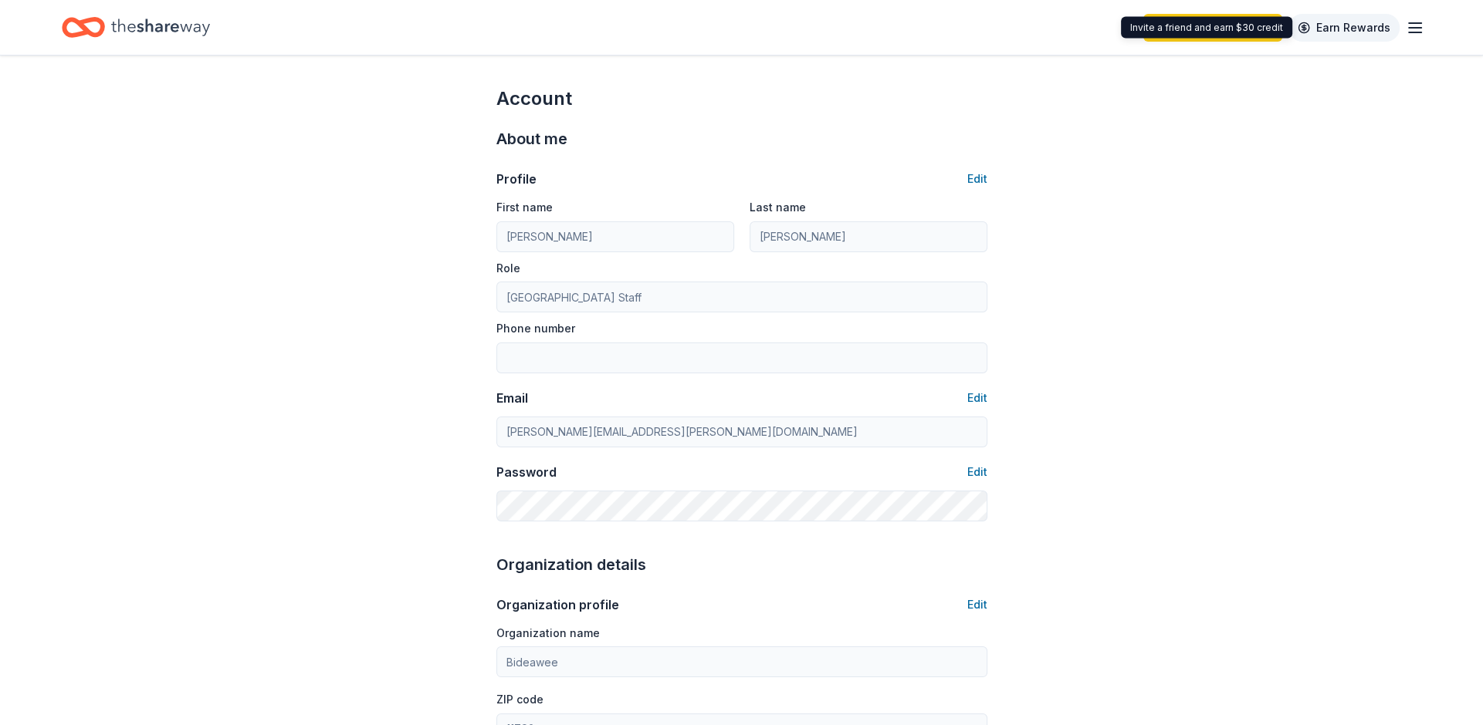 Image resolution: width=1483 pixels, height=725 pixels. Describe the element at coordinates (516, 179) in the screenshot. I see `div: Profile` at that location.